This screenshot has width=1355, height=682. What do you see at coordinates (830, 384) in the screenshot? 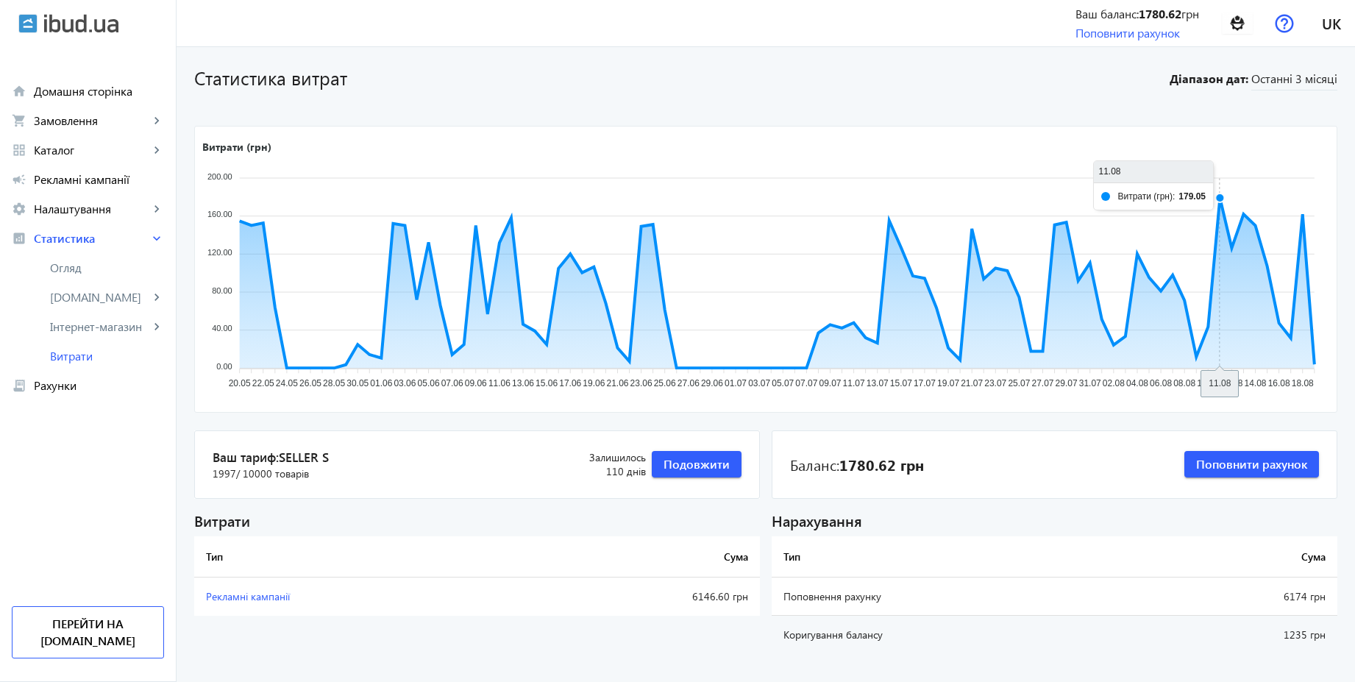
I see `tspan: 09.07` at bounding box center [830, 384].